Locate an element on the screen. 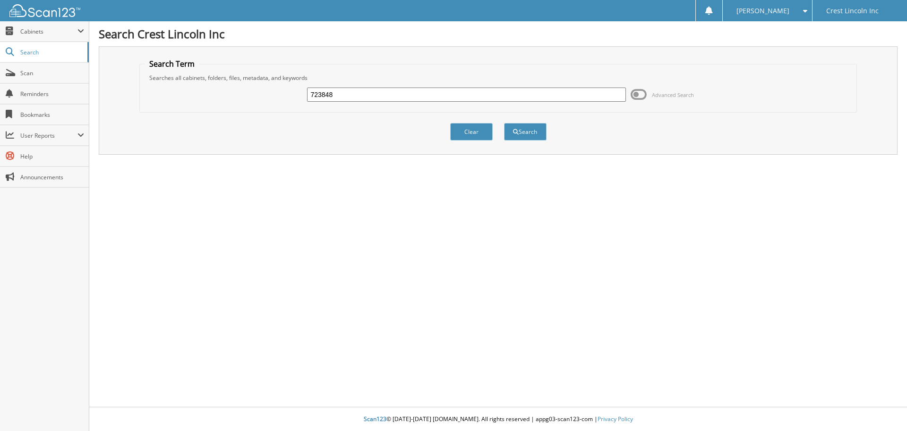 The image size is (907, 431). span: Help is located at coordinates (52, 156).